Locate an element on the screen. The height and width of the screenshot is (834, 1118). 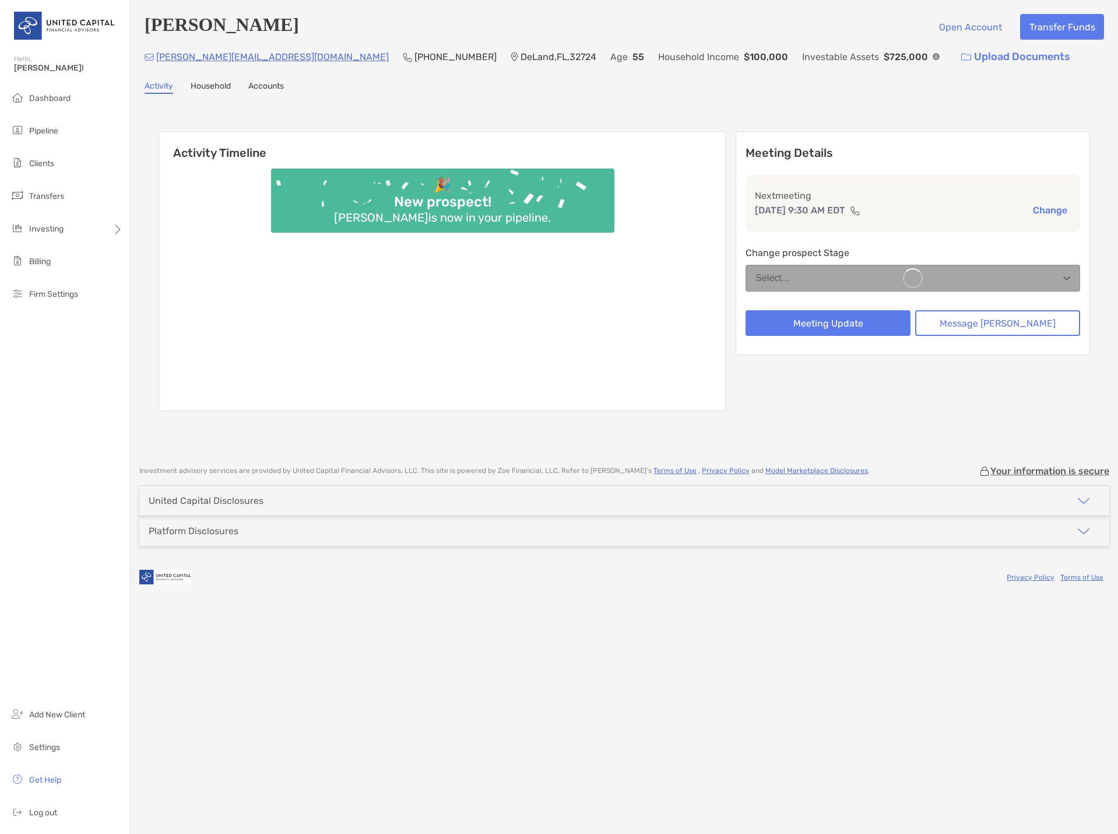
p: Next meeting is located at coordinates (913, 195).